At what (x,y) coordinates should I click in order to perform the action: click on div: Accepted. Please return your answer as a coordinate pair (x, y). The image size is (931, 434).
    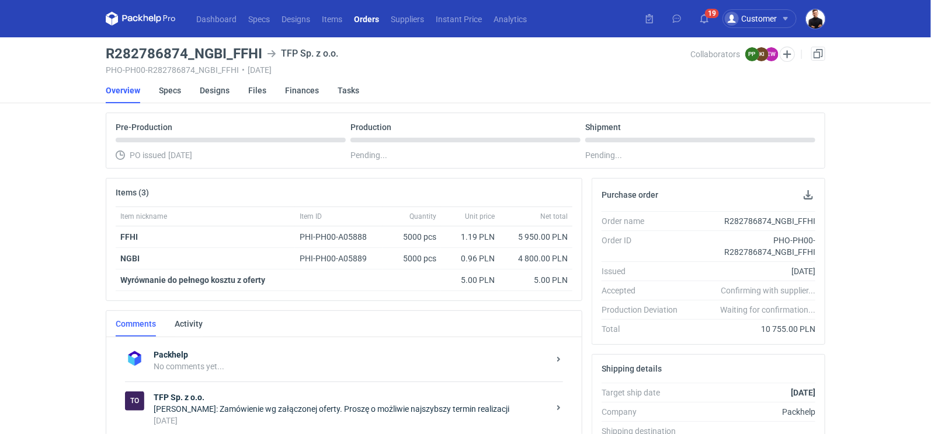
    Looking at the image, I should click on (644, 291).